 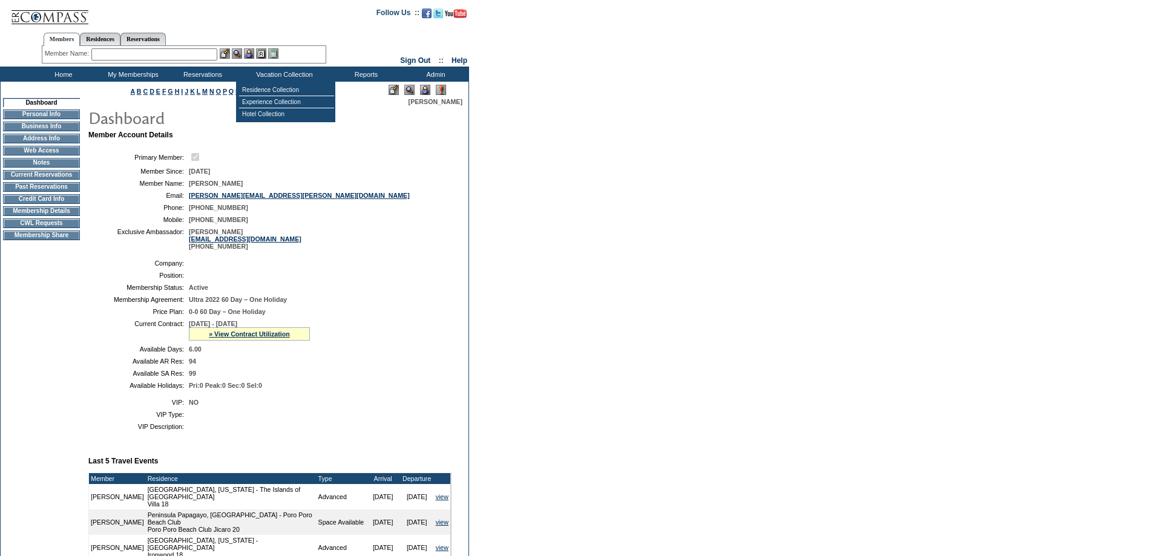 What do you see at coordinates (41, 211) in the screenshot?
I see `td: Membership Details` at bounding box center [41, 211].